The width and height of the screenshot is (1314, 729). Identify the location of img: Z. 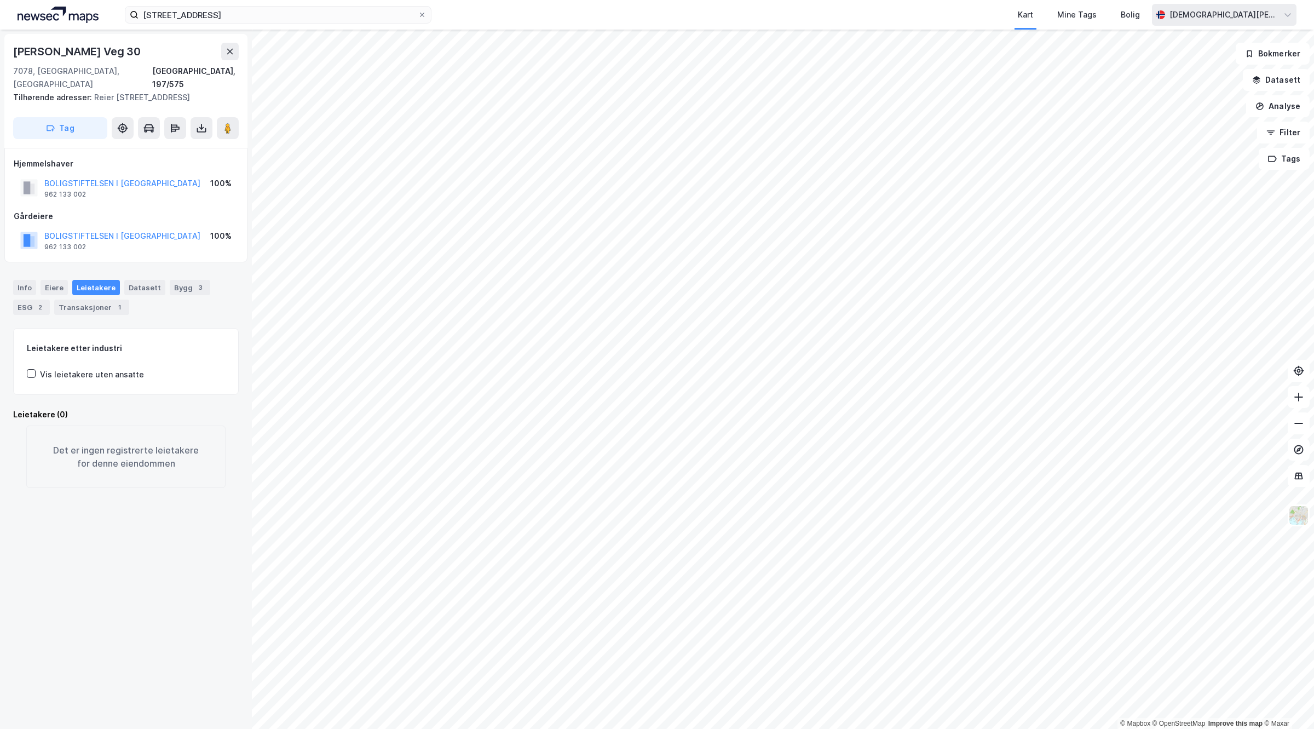
(1299, 515).